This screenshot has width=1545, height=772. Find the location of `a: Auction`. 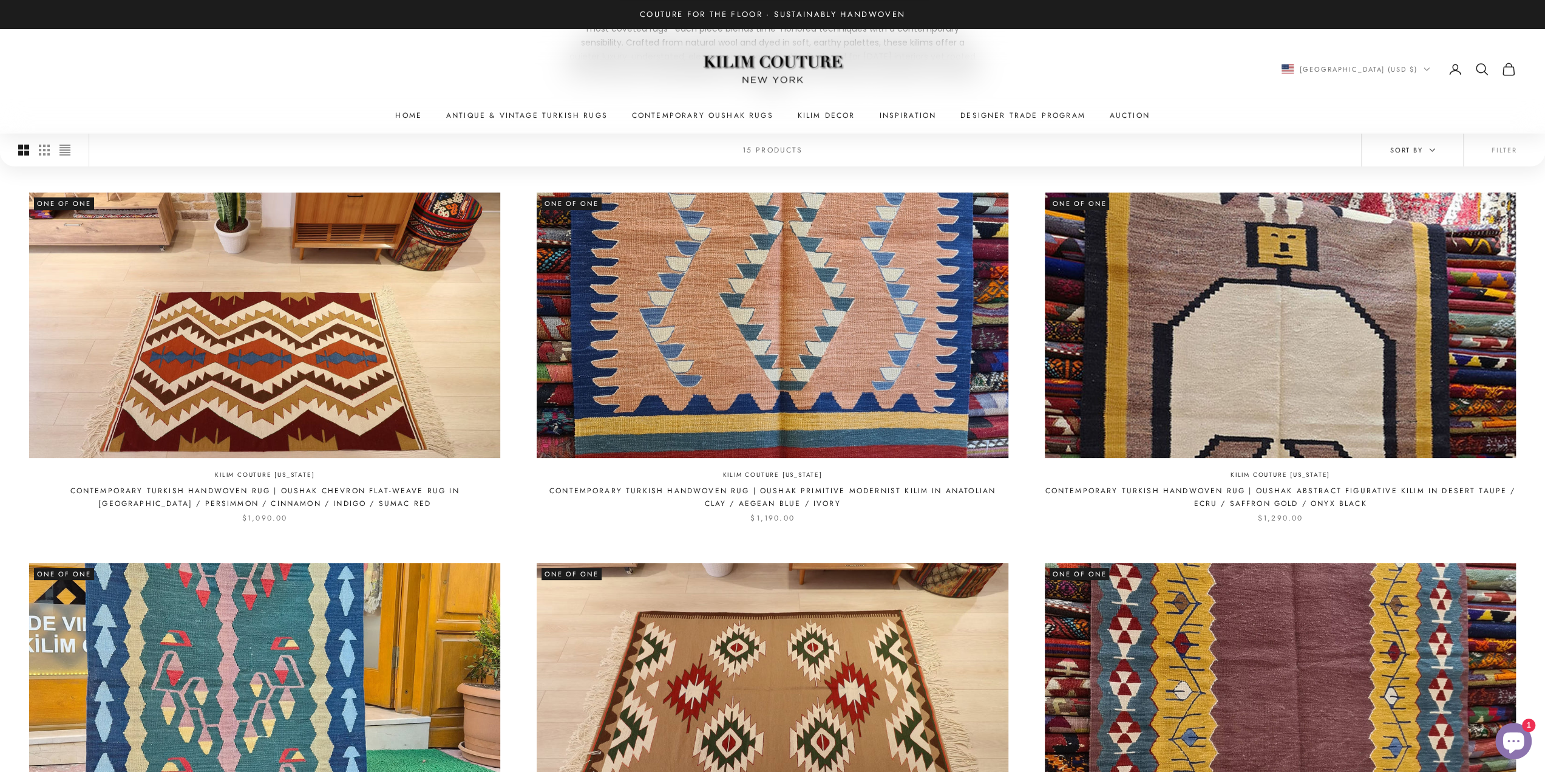

a: Auction is located at coordinates (1130, 115).